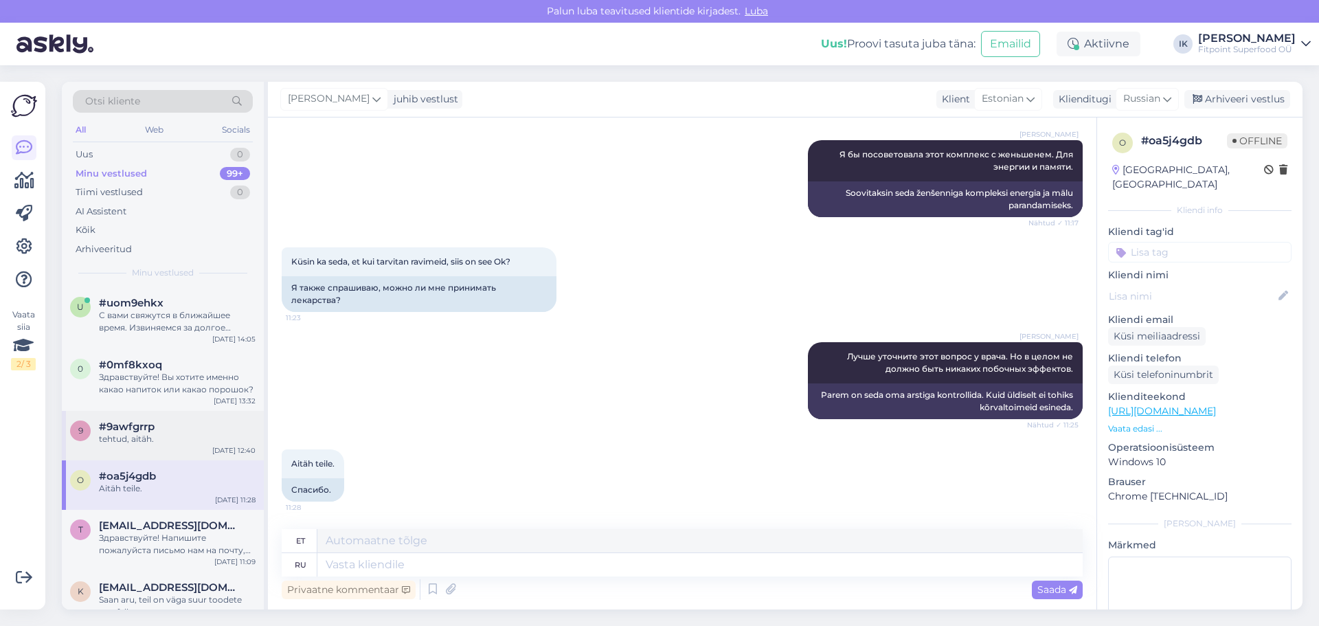 This screenshot has width=1319, height=626. What do you see at coordinates (1184, 141) in the screenshot?
I see `div: # oa5j4gdb` at bounding box center [1184, 141].